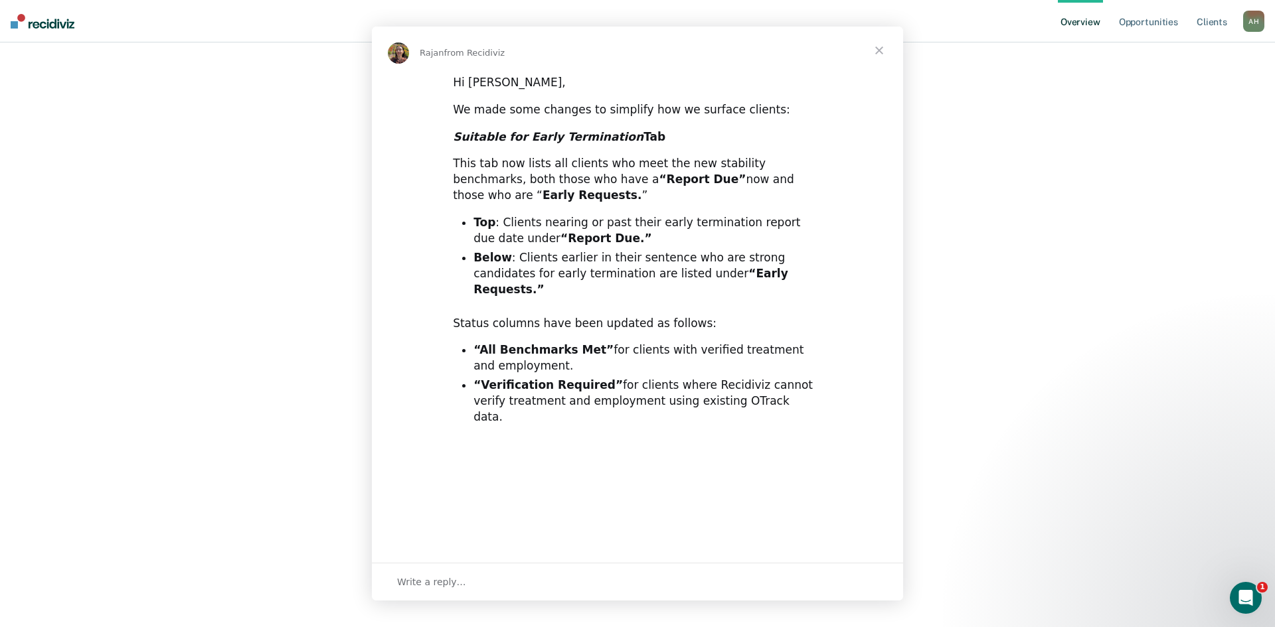  I want to click on li: for clients with verified treatment and employment., so click(647, 359).